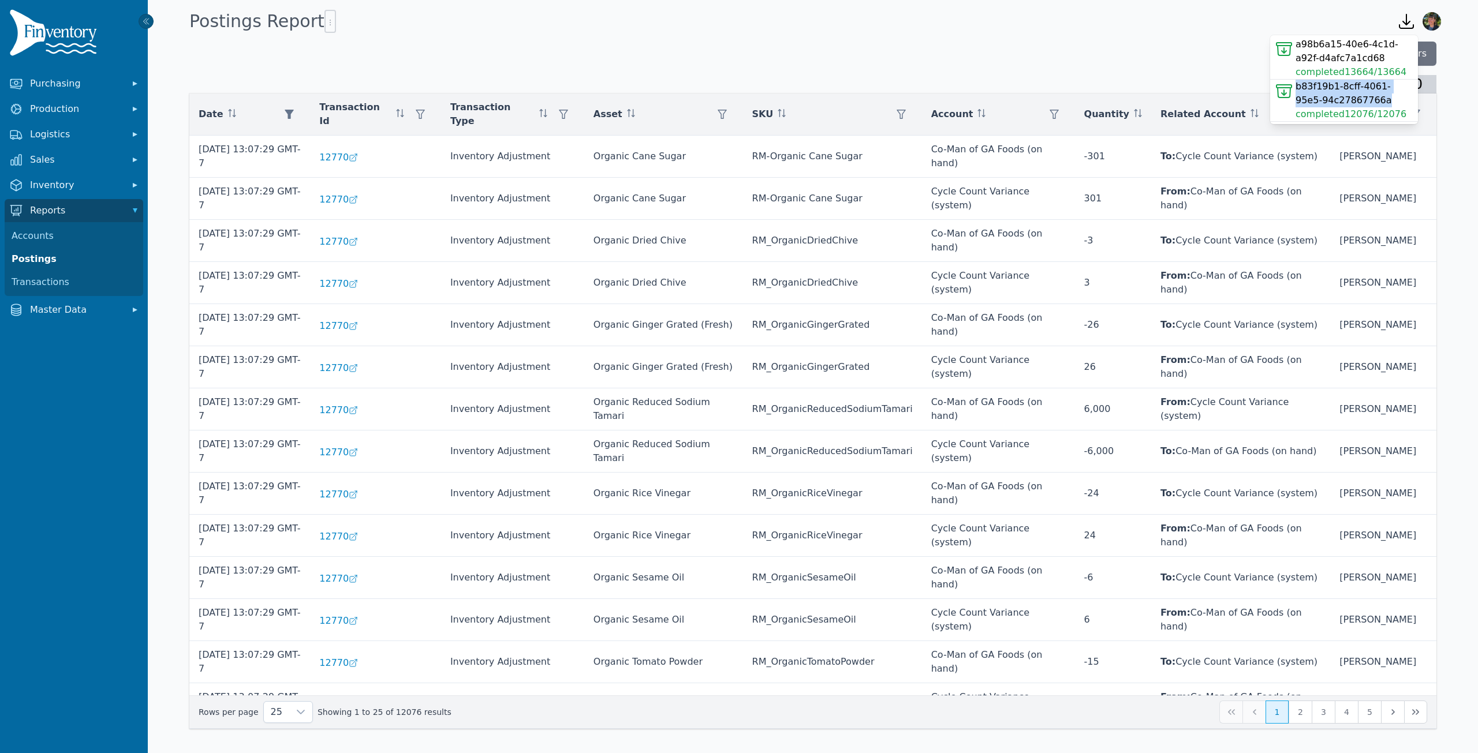 The width and height of the screenshot is (1478, 753). What do you see at coordinates (1113, 493) in the screenshot?
I see `td: -24` at bounding box center [1113, 493].